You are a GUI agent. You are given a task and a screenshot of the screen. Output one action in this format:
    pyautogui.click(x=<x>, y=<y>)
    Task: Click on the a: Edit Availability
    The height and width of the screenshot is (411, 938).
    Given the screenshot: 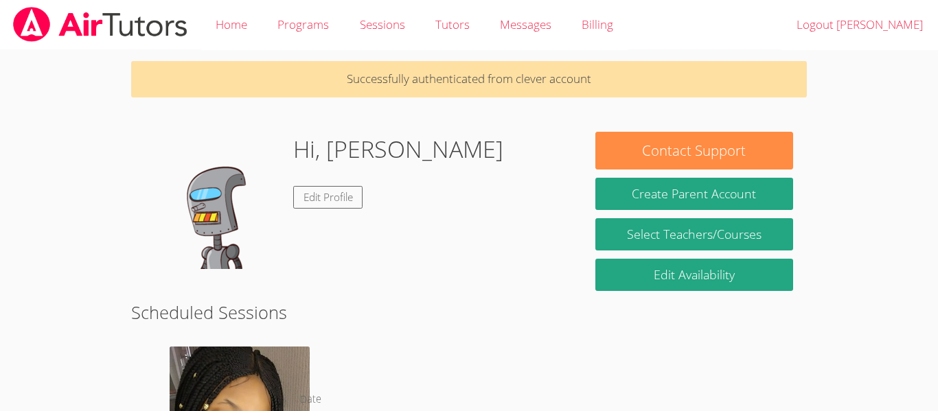 What is the action you would take?
    pyautogui.click(x=694, y=275)
    